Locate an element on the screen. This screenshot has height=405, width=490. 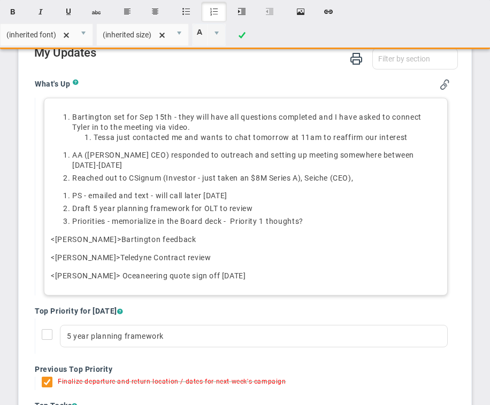
button: Align text left is located at coordinates (127, 12).